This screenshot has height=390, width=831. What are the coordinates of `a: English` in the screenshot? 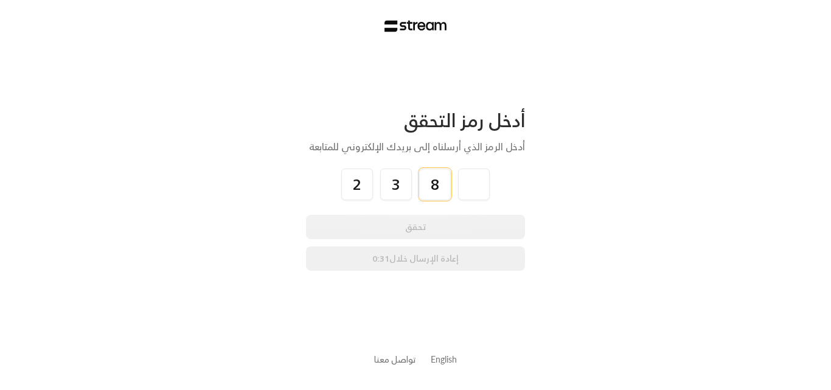 It's located at (444, 359).